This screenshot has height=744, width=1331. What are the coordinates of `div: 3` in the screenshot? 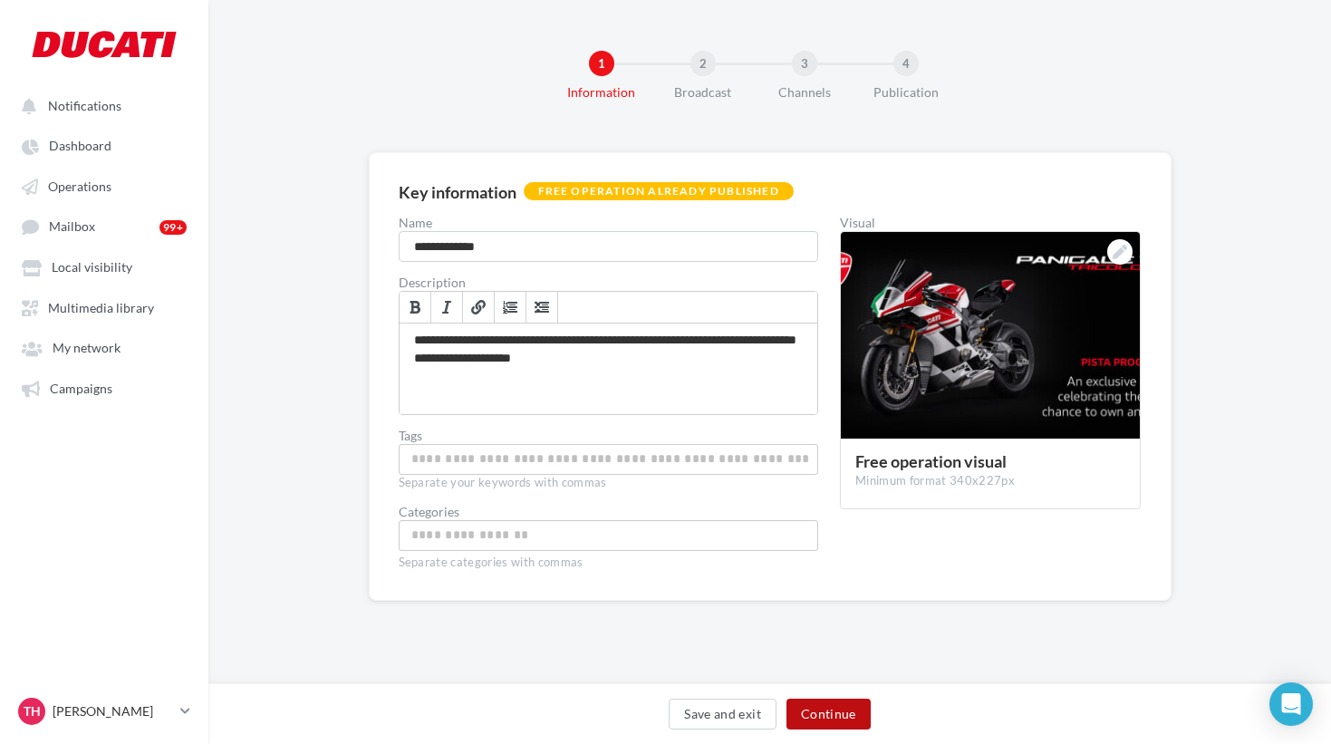 It's located at (805, 63).